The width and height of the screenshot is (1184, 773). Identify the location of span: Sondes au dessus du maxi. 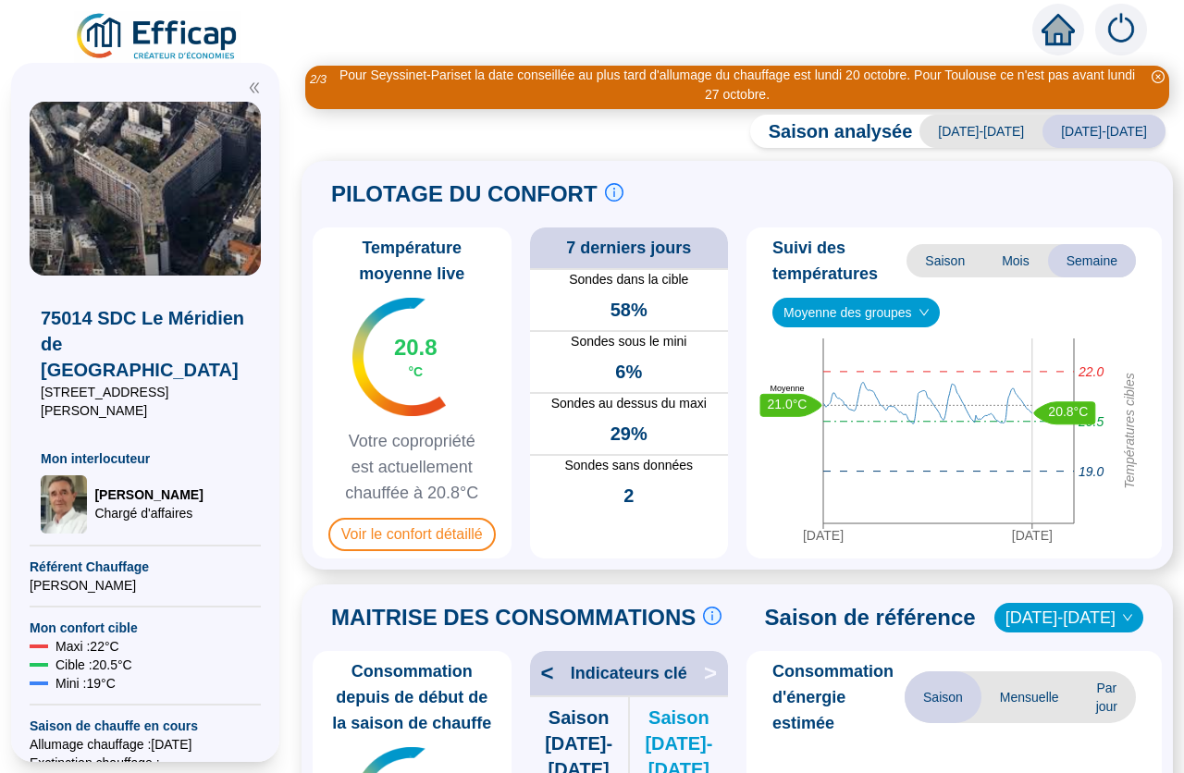
(629, 403).